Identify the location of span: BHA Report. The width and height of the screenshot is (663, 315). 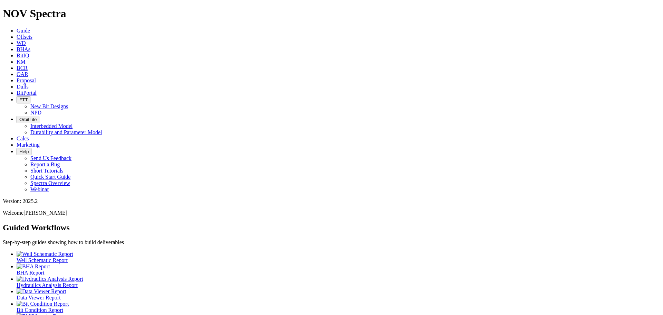
(30, 272).